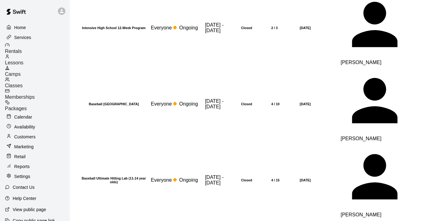 Image resolution: width=446 pixels, height=221 pixels. Describe the element at coordinates (20, 157) in the screenshot. I see `p: Retail` at that location.